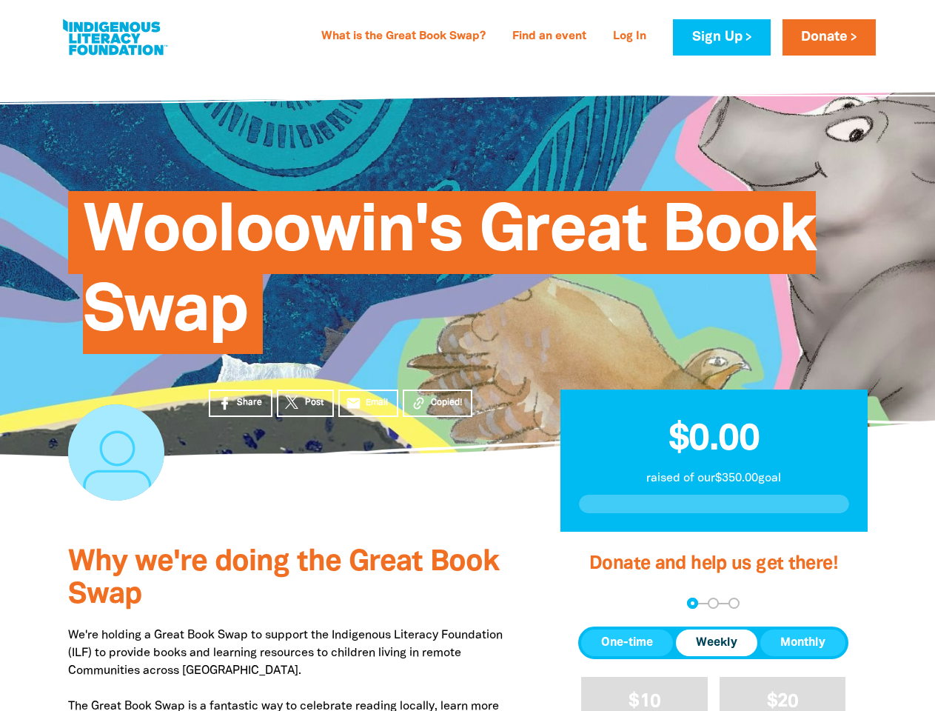  What do you see at coordinates (721, 37) in the screenshot?
I see `a: Sign Up` at bounding box center [721, 37].